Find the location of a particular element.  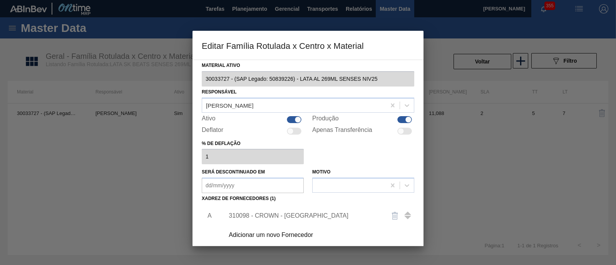

div: Adicionar um novo Fornecedor is located at coordinates (304, 235).